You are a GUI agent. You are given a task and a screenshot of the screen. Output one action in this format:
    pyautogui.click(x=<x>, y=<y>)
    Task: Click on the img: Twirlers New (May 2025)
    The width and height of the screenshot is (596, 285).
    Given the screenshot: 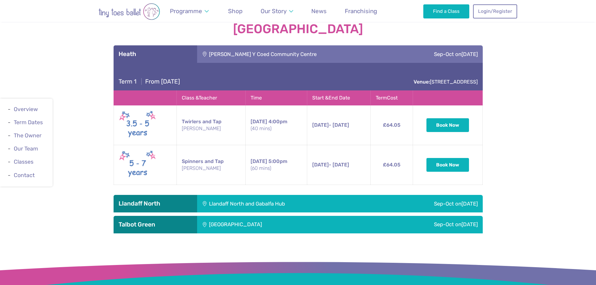 What is the action you would take?
    pyautogui.click(x=138, y=125)
    